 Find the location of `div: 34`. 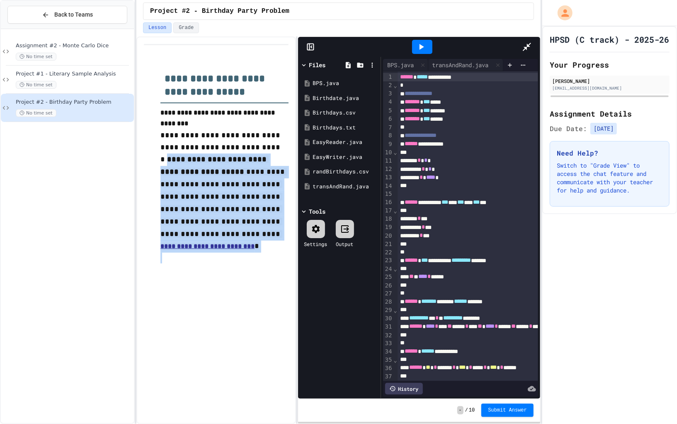

div: 34 is located at coordinates (388, 352).